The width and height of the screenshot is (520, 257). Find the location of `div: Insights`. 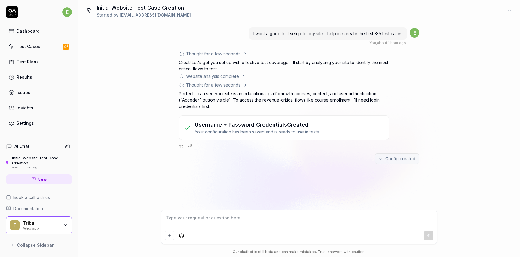

div: Insights is located at coordinates (25, 108).